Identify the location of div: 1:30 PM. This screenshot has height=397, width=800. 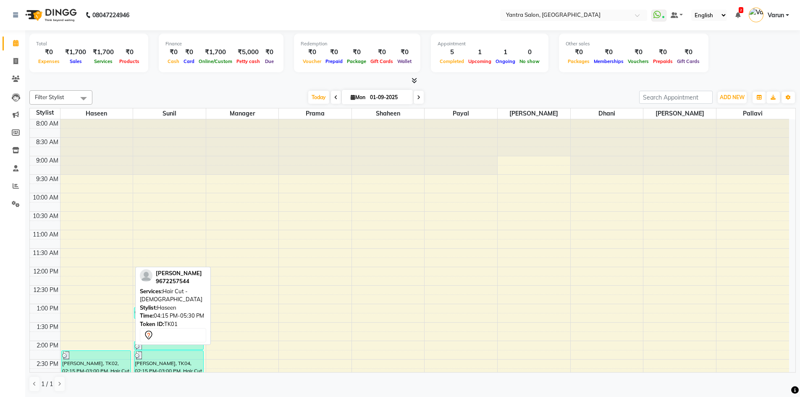
(47, 327).